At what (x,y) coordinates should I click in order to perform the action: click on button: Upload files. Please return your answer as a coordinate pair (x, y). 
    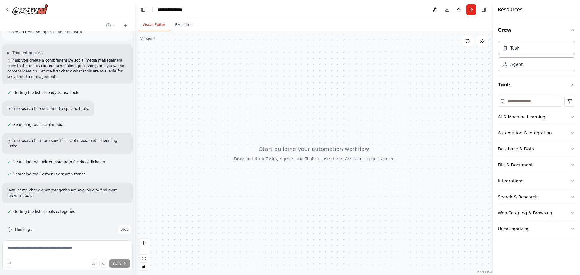
    Looking at the image, I should click on (94, 264).